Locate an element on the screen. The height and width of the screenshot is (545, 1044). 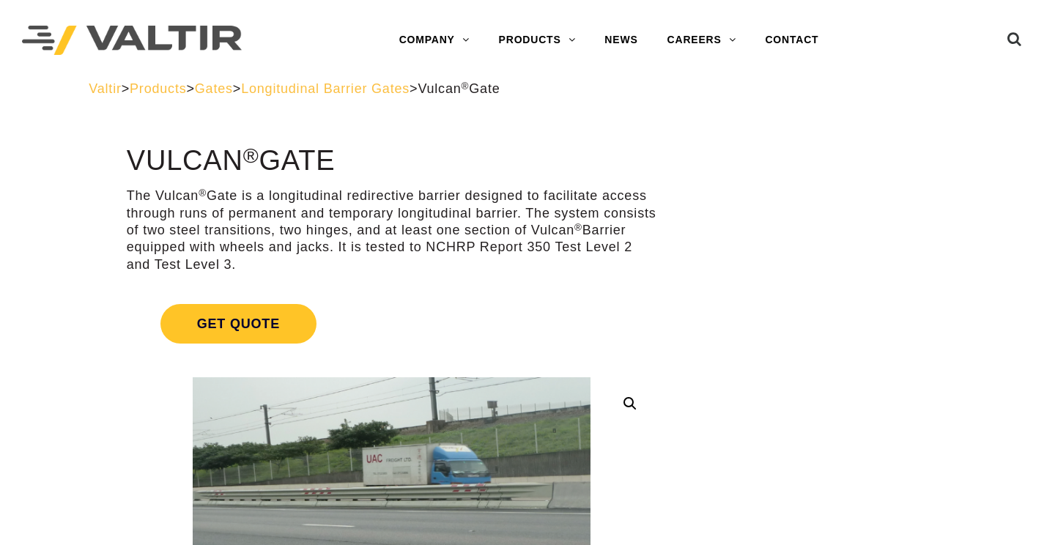
span: Valtir is located at coordinates (105, 89).